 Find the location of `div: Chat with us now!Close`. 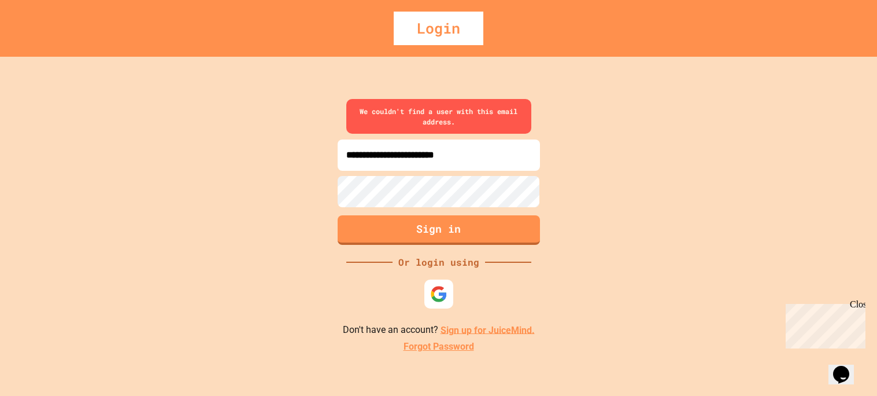

div: Chat with us now!Close is located at coordinates (42, 39).